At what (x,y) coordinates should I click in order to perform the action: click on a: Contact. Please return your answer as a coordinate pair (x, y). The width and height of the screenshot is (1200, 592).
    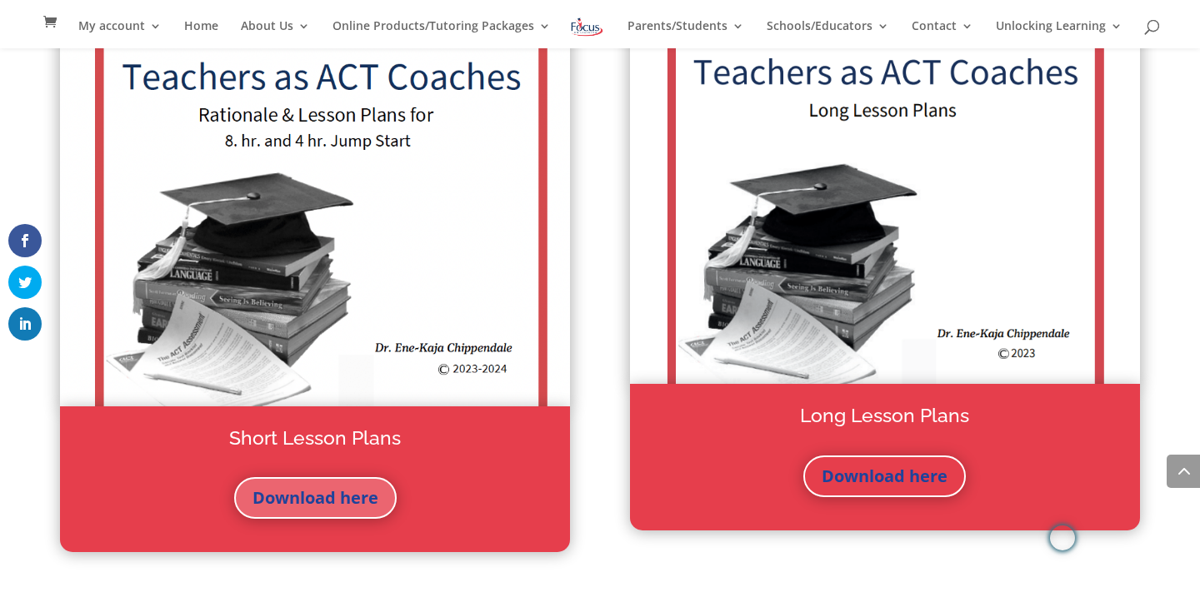
    Looking at the image, I should click on (942, 34).